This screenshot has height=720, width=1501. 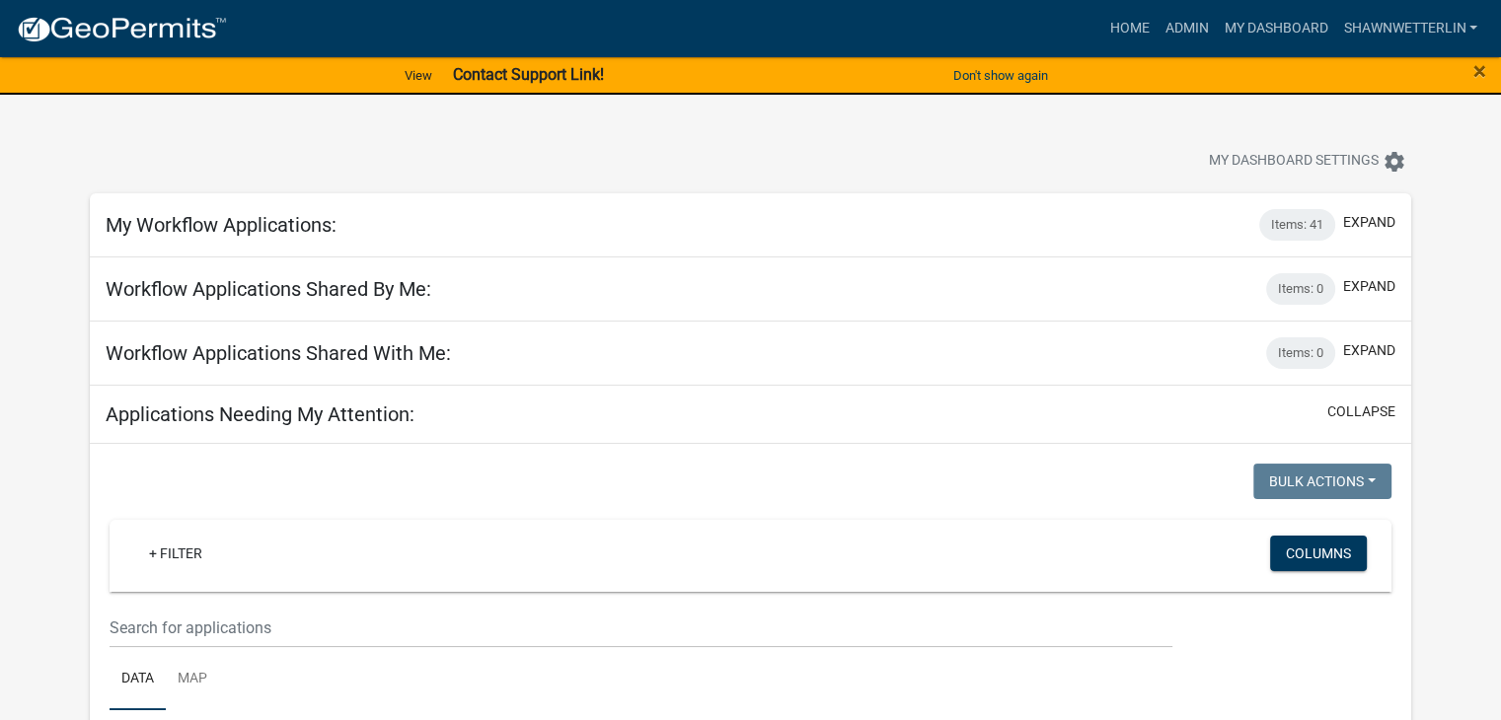 I want to click on a: My Dashboard, so click(x=1275, y=29).